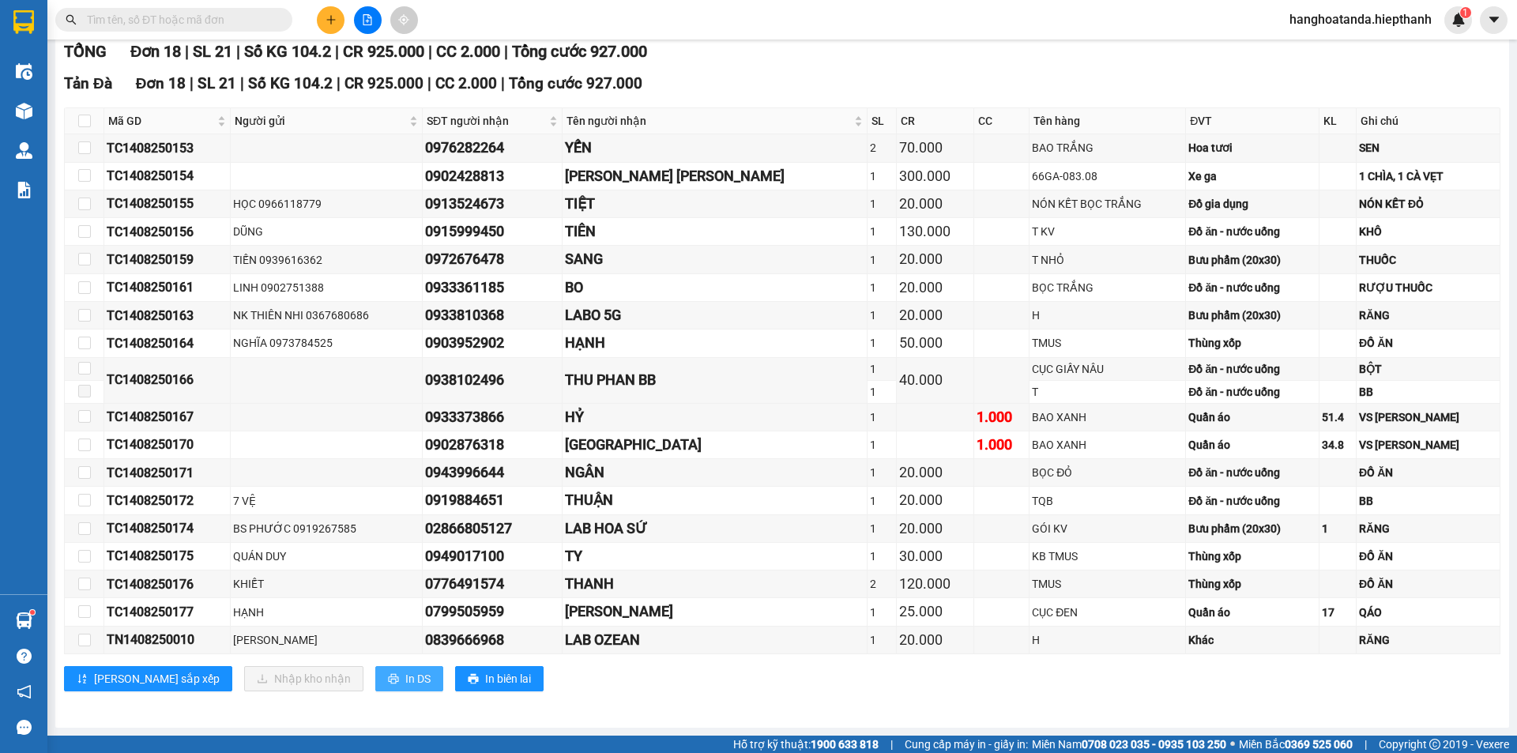 The image size is (1517, 753). I want to click on td: BO, so click(715, 288).